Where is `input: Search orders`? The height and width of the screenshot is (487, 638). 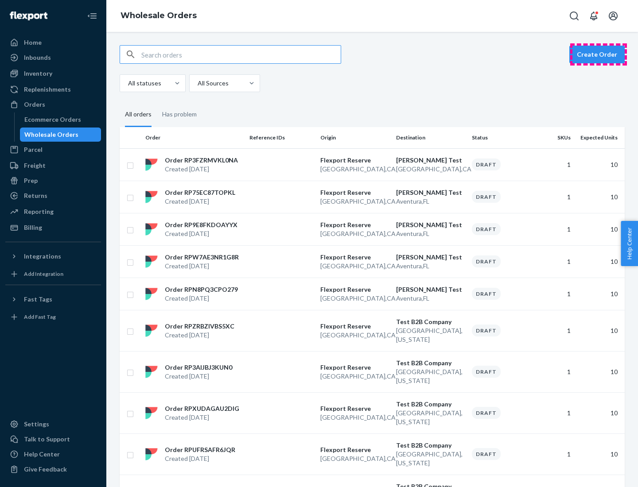 input: Search orders is located at coordinates (241, 55).